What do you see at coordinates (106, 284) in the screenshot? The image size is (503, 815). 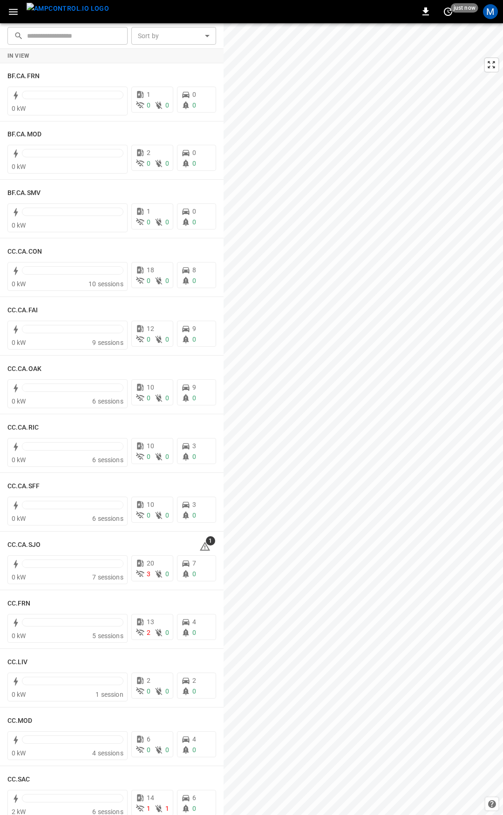 I see `span: 10 sessions` at bounding box center [106, 284].